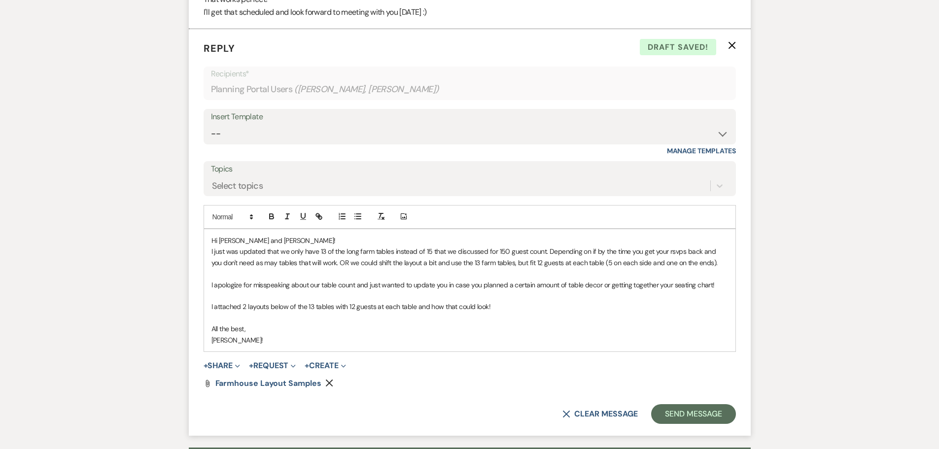 This screenshot has width=939, height=449. What do you see at coordinates (470, 257) in the screenshot?
I see `p: I just was updated that we only have 13 of the long farm tables instead of 15 that we discussed f...` at bounding box center [470, 257].